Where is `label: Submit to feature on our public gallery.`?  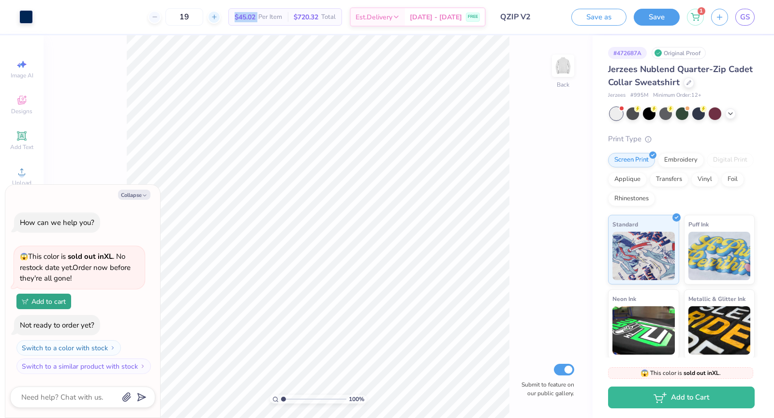 label: Submit to feature on our public gallery. is located at coordinates (546, 389).